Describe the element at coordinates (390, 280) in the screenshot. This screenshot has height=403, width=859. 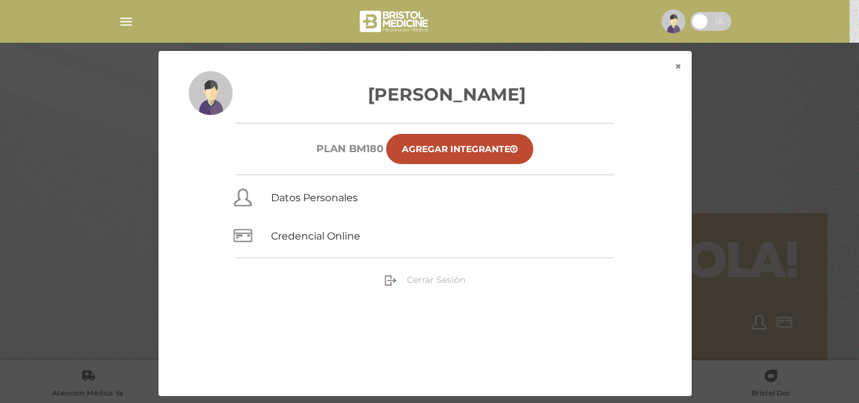
I see `img: sign-out.png` at that location.